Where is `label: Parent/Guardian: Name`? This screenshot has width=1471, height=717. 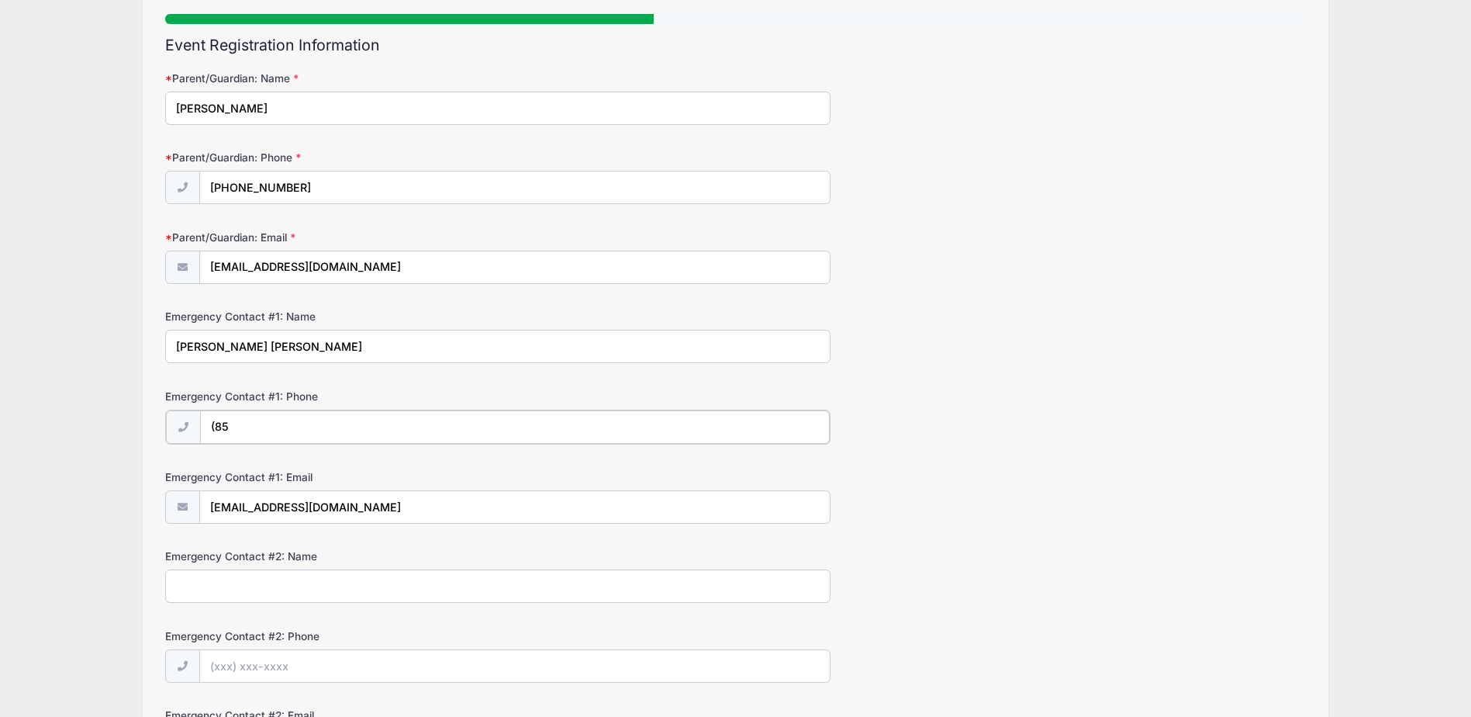 label: Parent/Guardian: Name is located at coordinates (355, 78).